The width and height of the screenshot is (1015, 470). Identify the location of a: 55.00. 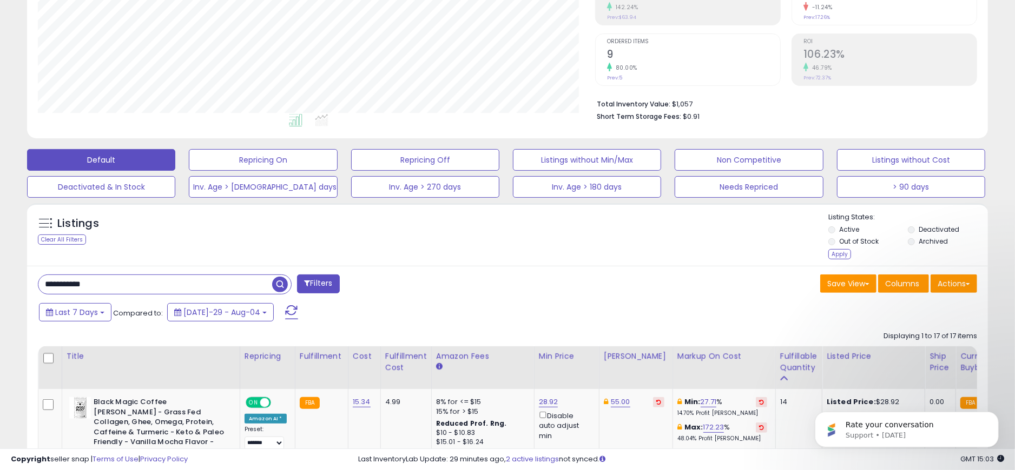
(620, 402).